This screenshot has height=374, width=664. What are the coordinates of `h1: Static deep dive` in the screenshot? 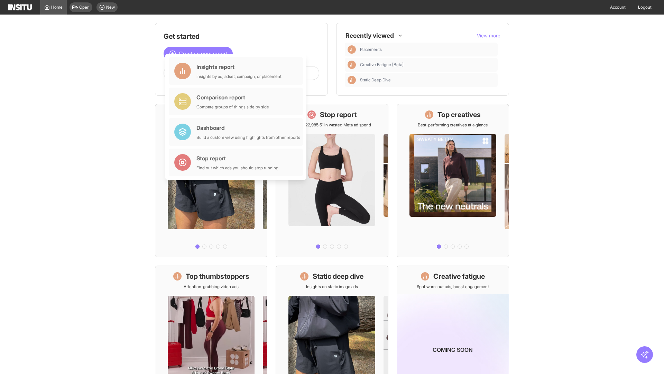 It's located at (338, 276).